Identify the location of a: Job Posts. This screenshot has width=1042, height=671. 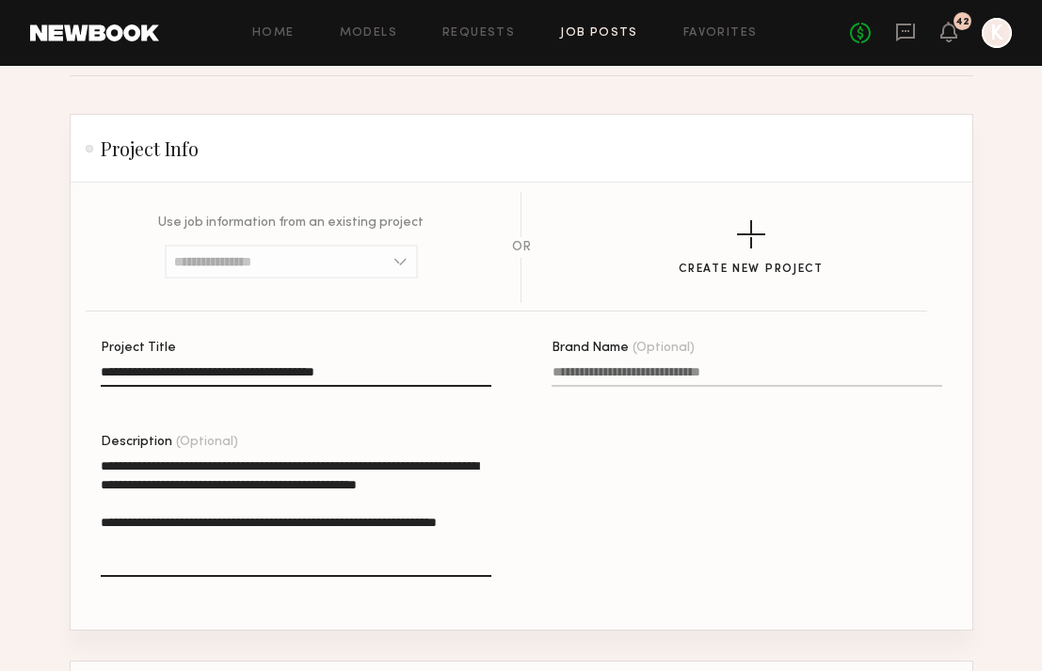
(598, 33).